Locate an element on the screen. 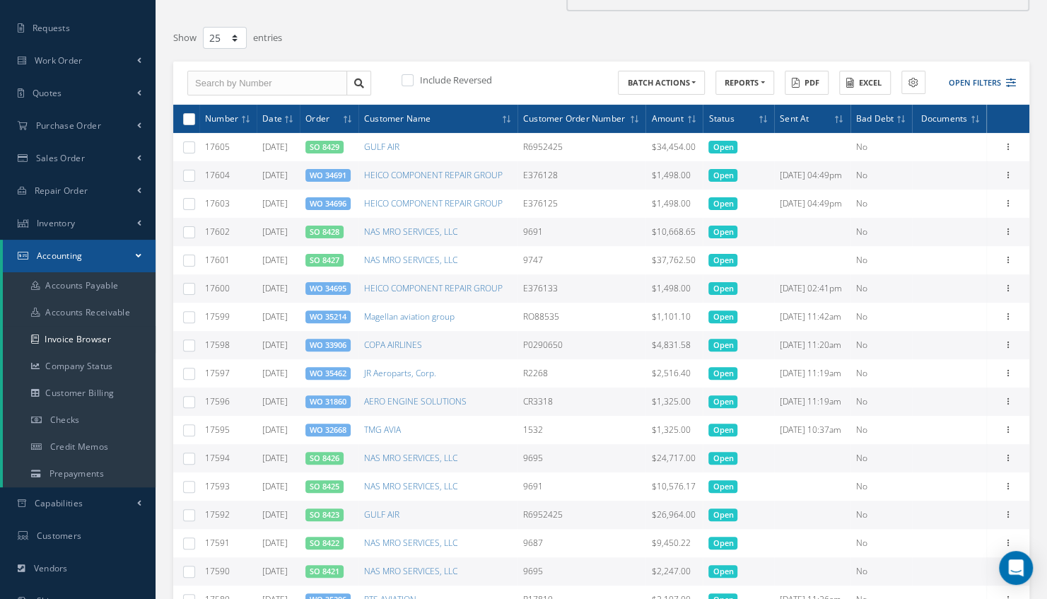  span: Customers is located at coordinates (59, 535).